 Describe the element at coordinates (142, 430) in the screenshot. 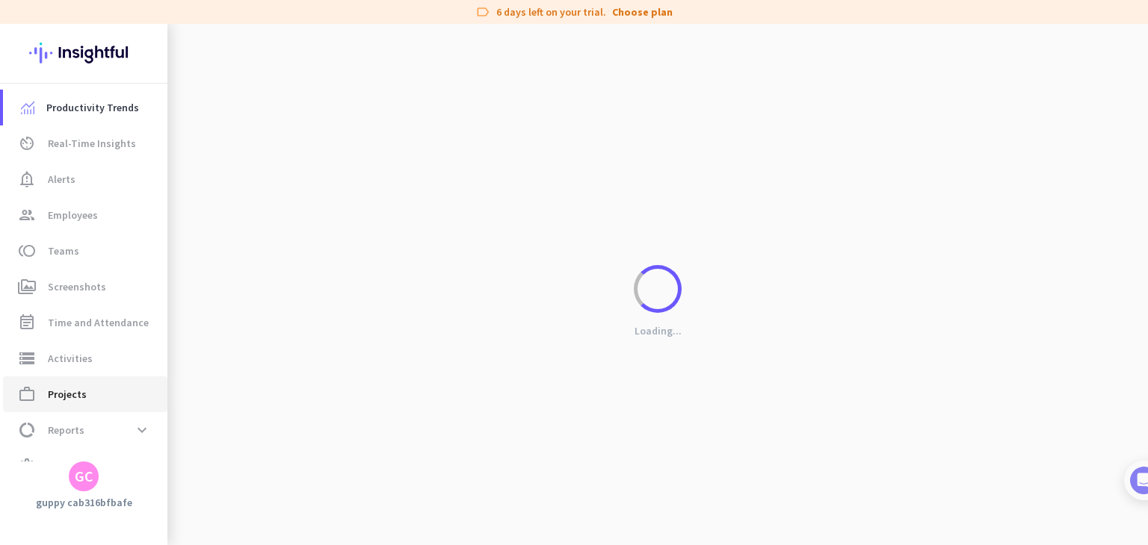

I see `button: expand_more` at that location.